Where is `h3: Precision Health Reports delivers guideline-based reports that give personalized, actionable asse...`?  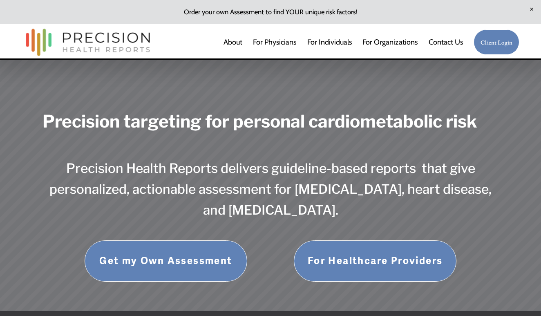
h3: Precision Health Reports delivers guideline-based reports that give personalized, actionable asse... is located at coordinates (271, 189).